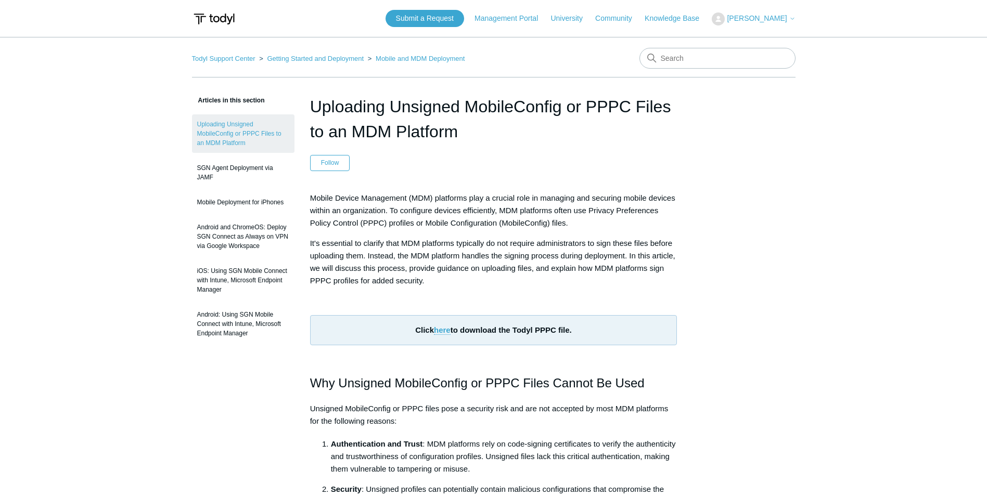 This screenshot has height=496, width=987. What do you see at coordinates (214, 19) in the screenshot?
I see `img: Todyl Support Center Help Center home page` at bounding box center [214, 19].